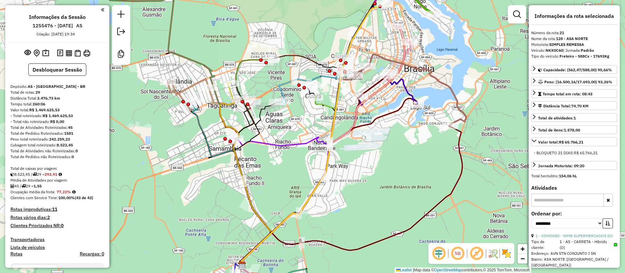  What do you see at coordinates (574, 16) in the screenshot?
I see `h4: Informações da rota selecionada` at bounding box center [574, 16].